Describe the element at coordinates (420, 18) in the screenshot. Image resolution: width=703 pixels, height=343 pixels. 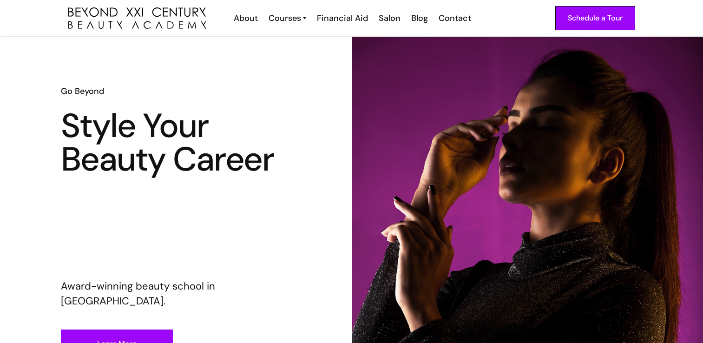
I see `div: Blog` at that location.